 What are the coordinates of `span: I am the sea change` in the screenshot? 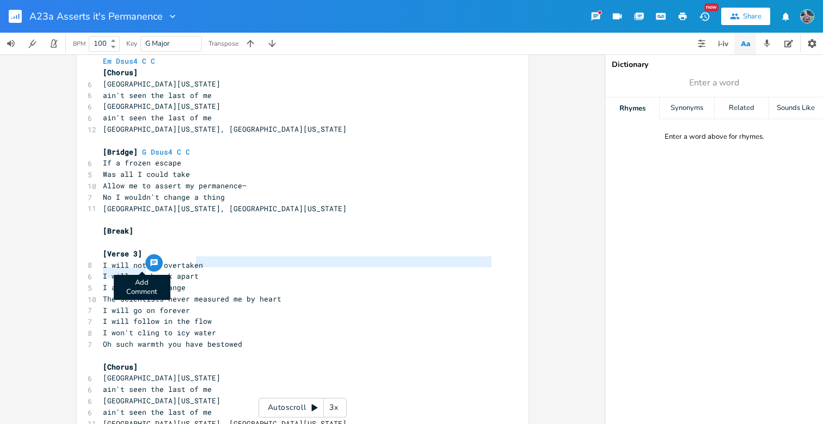 It's located at (144, 287).